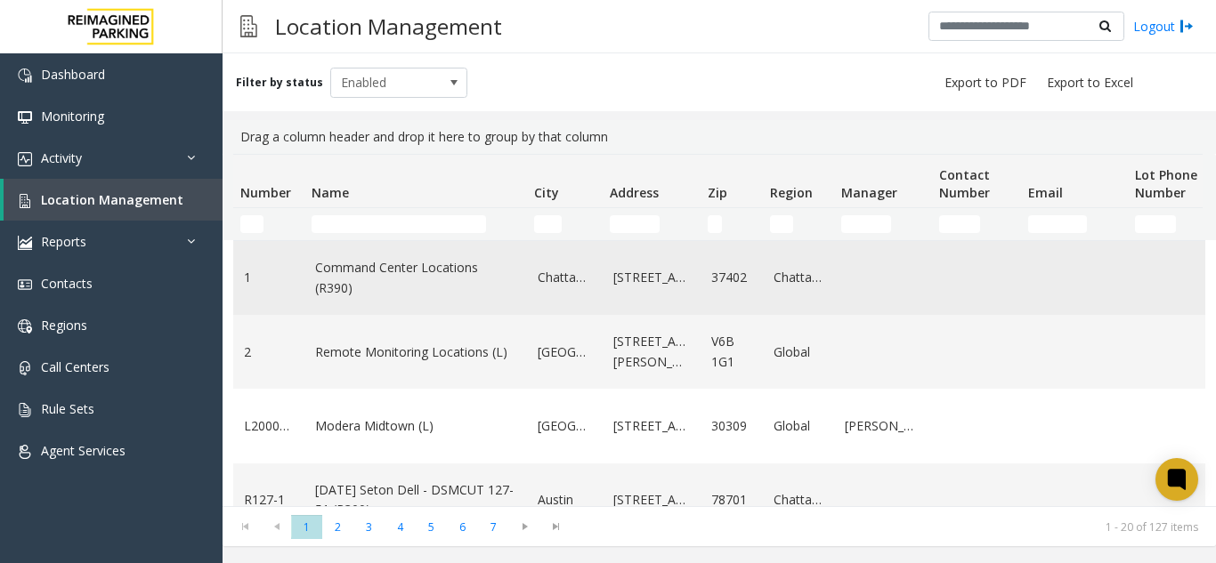 The image size is (1216, 563). Describe the element at coordinates (890, 527) in the screenshot. I see `kendo-pager-info: 1 - 20 of 127 items` at that location.